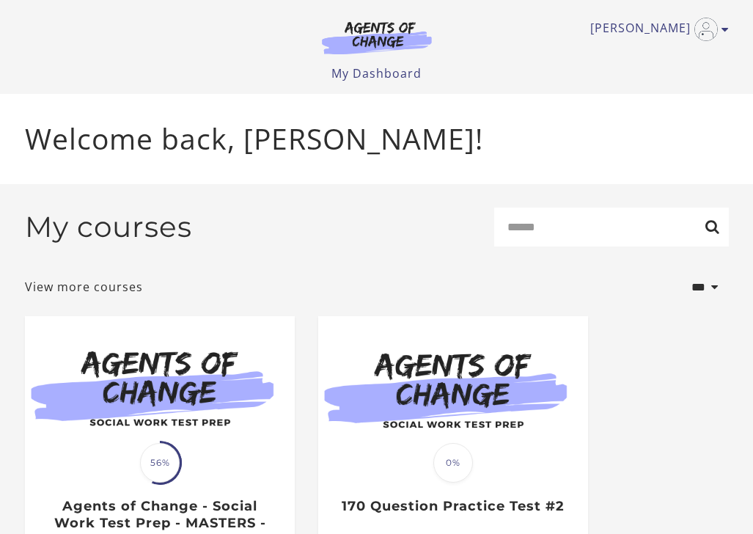 The height and width of the screenshot is (534, 753). I want to click on a: Toggle menu, so click(655, 29).